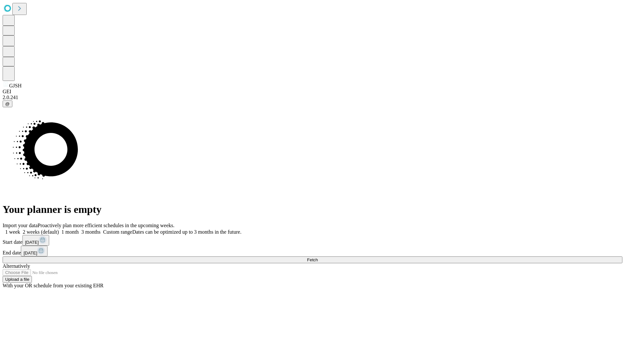 The image size is (625, 351). I want to click on span: 2 weeks (default), so click(41, 232).